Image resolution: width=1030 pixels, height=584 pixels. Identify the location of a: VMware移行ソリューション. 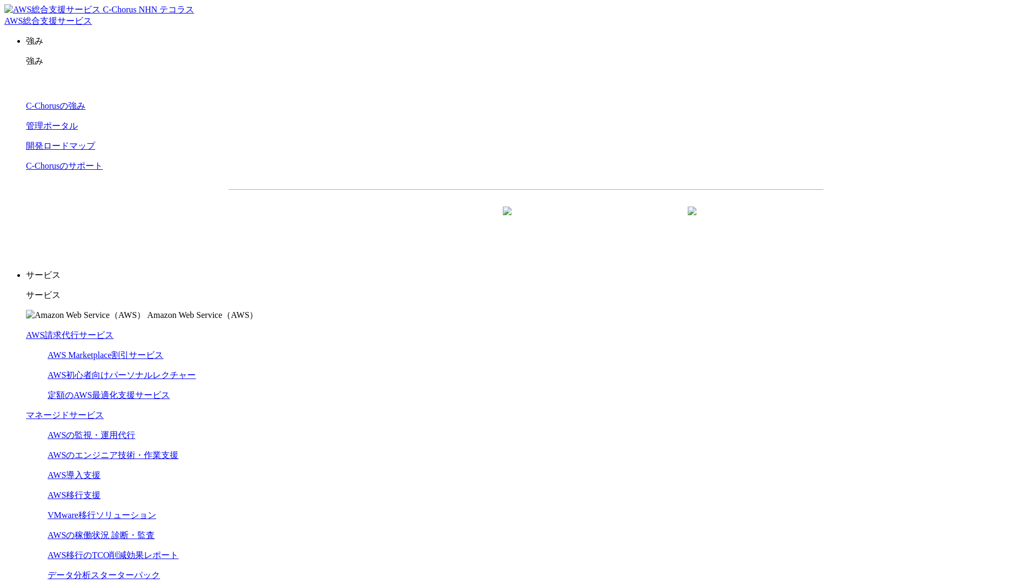
(102, 515).